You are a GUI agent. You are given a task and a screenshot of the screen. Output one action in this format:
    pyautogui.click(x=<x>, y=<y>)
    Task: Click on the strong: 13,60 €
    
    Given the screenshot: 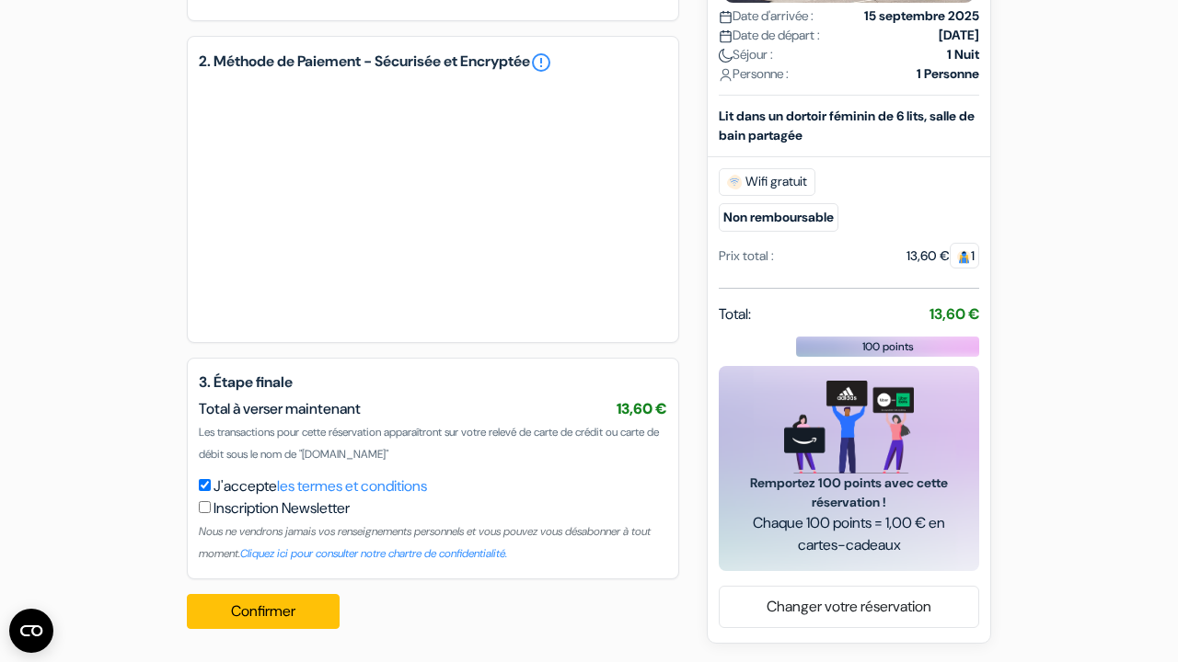 What is the action you would take?
    pyautogui.click(x=954, y=314)
    